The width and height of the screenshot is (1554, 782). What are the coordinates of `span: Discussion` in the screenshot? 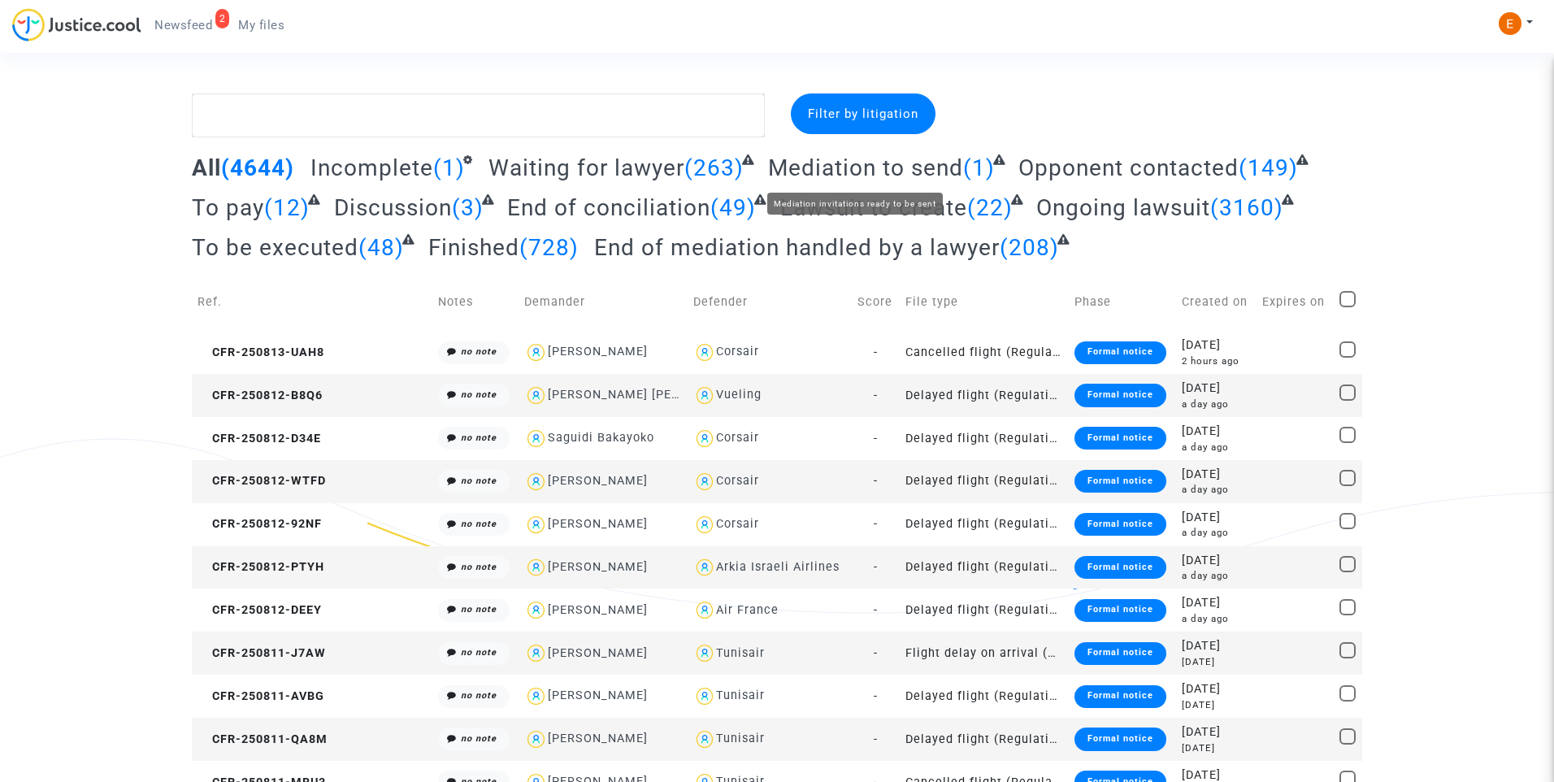 It's located at (392, 207).